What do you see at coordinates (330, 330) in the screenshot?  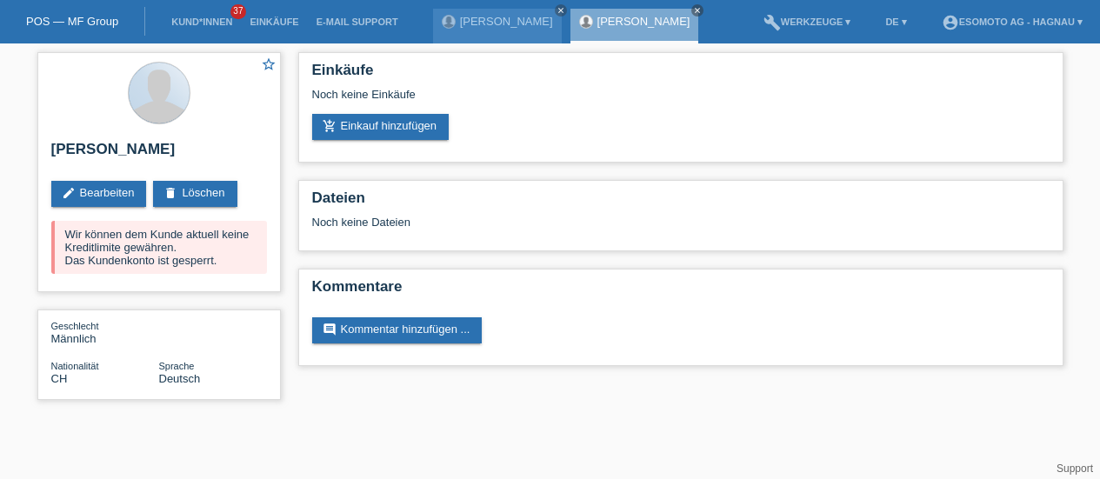 I see `i: comment` at bounding box center [330, 330].